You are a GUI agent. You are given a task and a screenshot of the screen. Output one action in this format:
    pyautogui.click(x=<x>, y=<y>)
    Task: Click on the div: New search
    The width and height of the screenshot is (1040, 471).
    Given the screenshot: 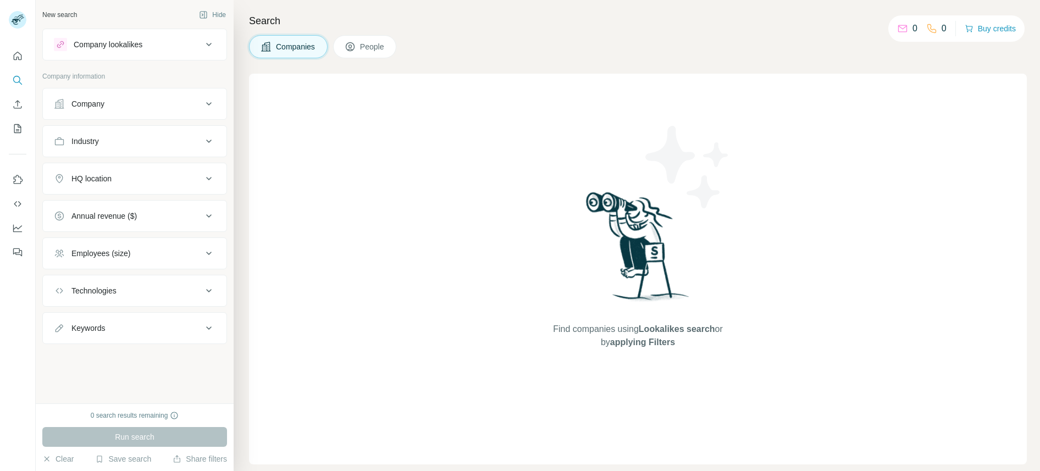 What is the action you would take?
    pyautogui.click(x=59, y=15)
    